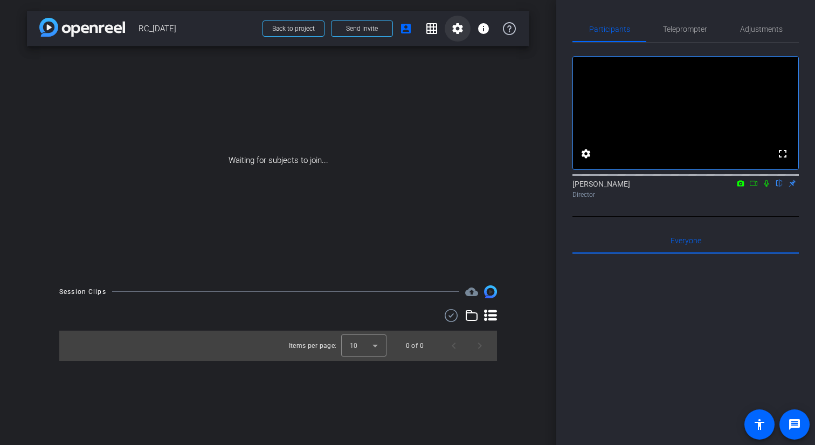  I want to click on span: Back to project, so click(293, 29).